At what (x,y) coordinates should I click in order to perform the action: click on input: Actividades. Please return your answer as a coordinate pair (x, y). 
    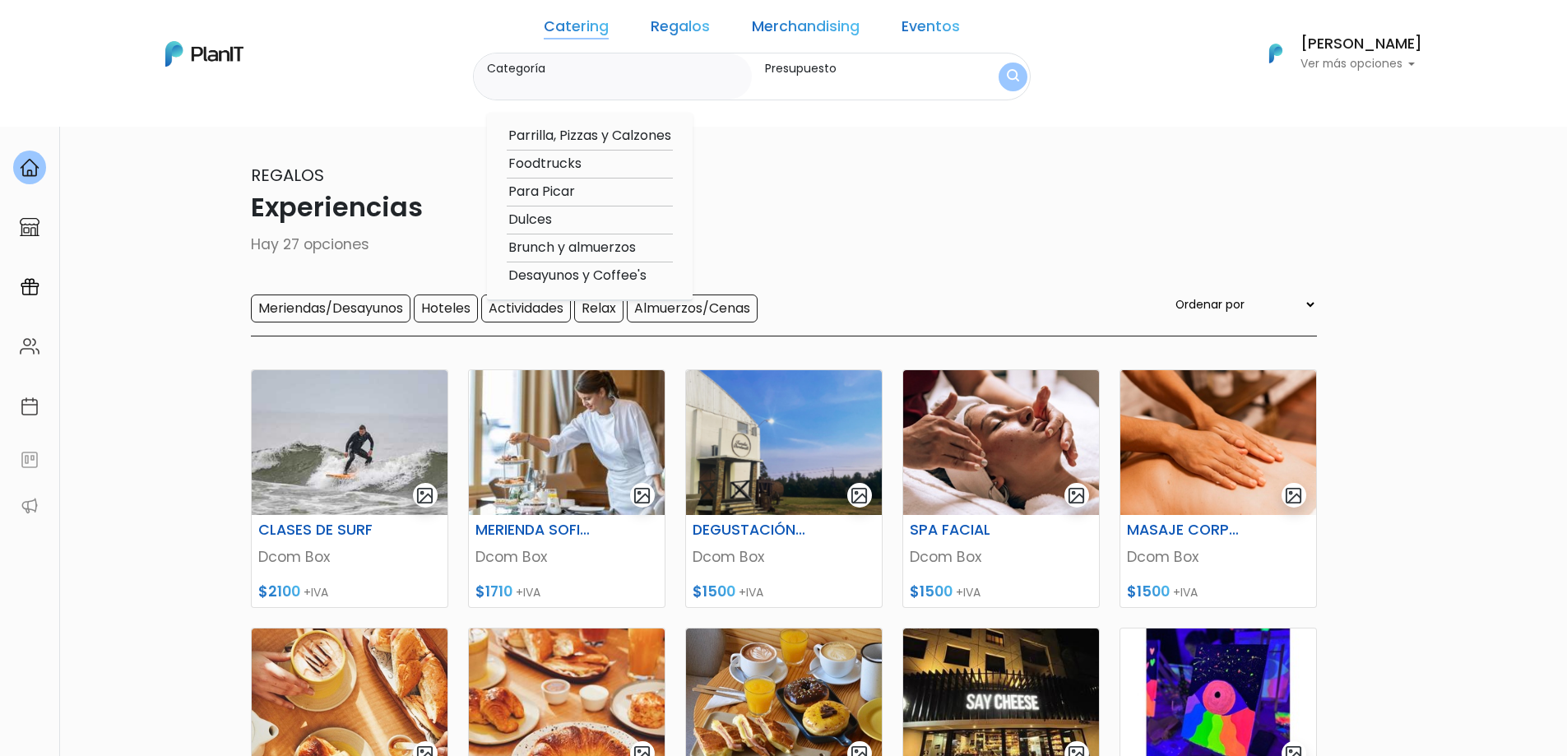
    Looking at the image, I should click on (526, 308).